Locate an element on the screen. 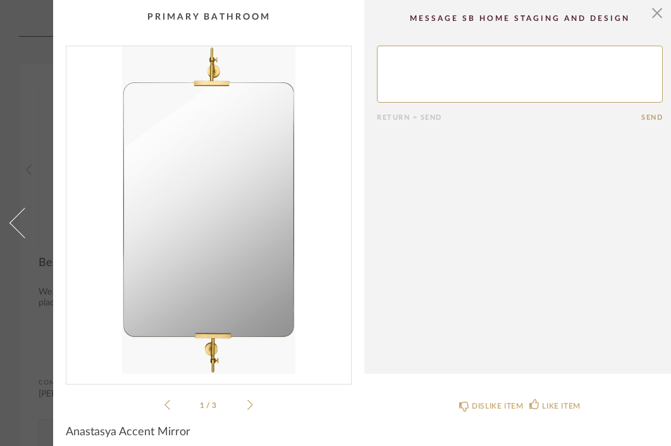  span: 1 is located at coordinates (203, 405).